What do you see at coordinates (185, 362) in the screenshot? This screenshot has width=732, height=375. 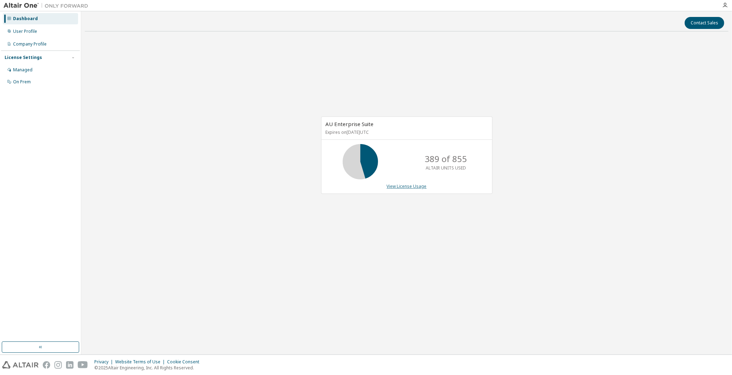 I see `div: Cookie Consent` at bounding box center [185, 362].